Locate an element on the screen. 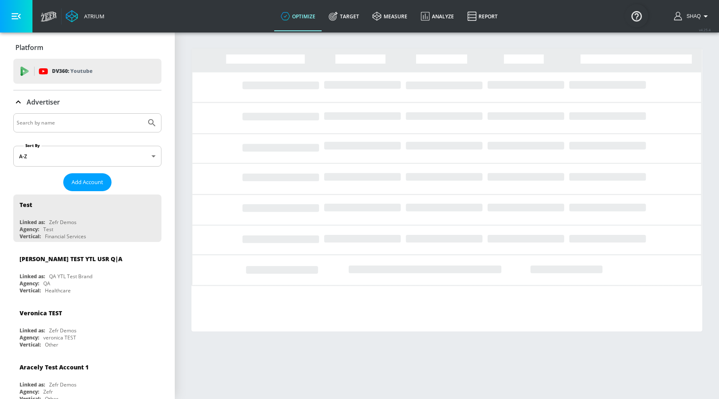 The image size is (719, 399). div: Veronica TEST is located at coordinates (41, 312).